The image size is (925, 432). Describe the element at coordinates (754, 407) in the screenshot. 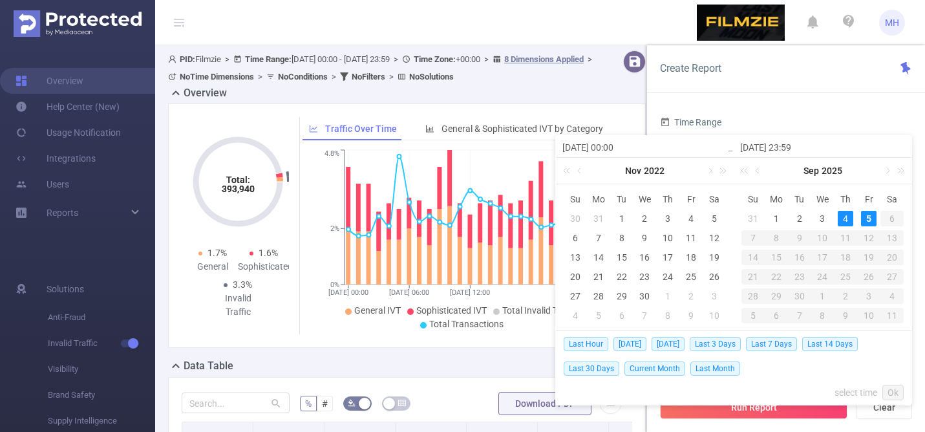

I see `button: Run Report` at that location.